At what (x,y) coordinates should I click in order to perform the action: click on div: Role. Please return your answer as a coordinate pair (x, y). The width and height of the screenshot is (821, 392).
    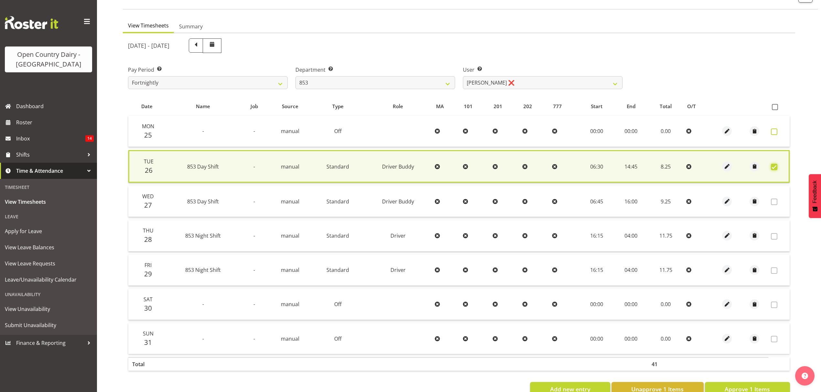
    Looking at the image, I should click on (398, 106).